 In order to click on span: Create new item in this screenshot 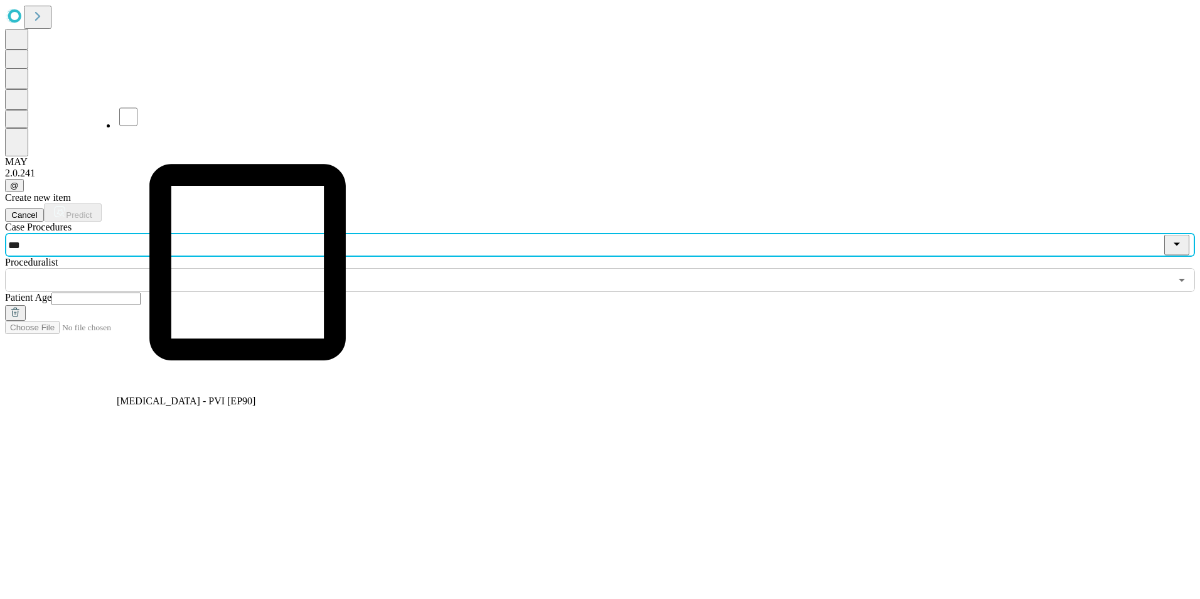, I will do `click(38, 197)`.